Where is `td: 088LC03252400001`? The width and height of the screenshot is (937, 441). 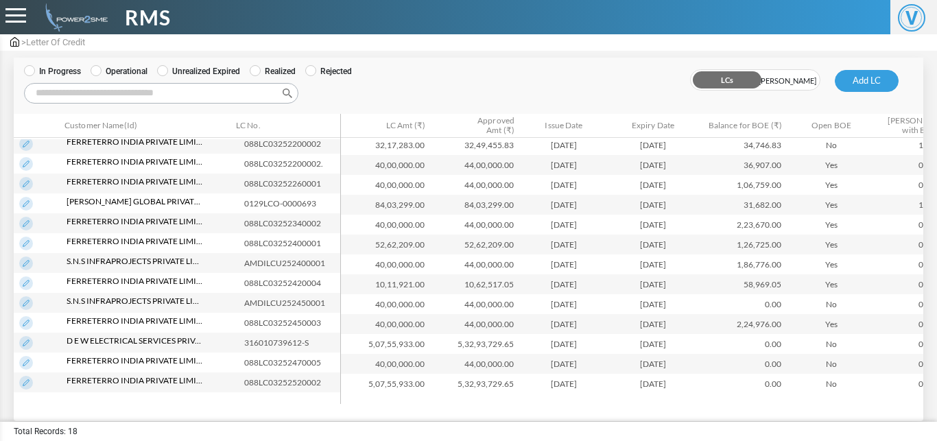
td: 088LC03252400001 is located at coordinates (296, 243).